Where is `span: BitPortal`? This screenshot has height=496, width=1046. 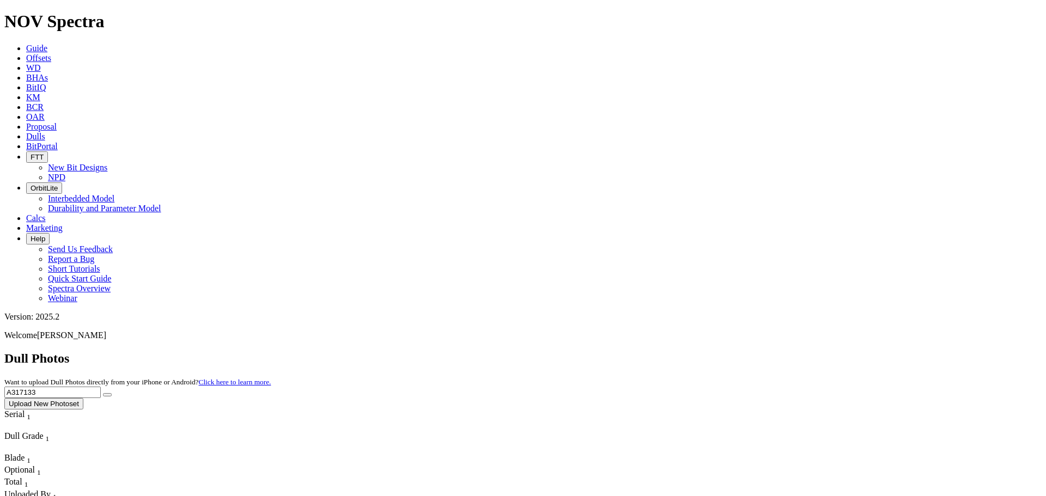 span: BitPortal is located at coordinates (42, 146).